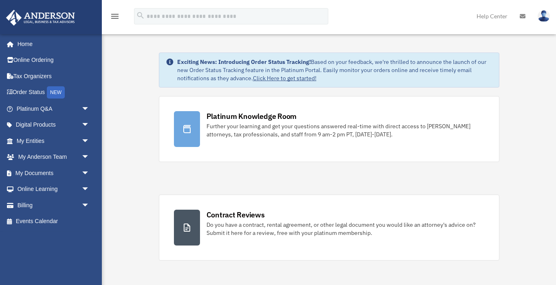  I want to click on div: Platinum Knowledge Room, so click(252, 116).